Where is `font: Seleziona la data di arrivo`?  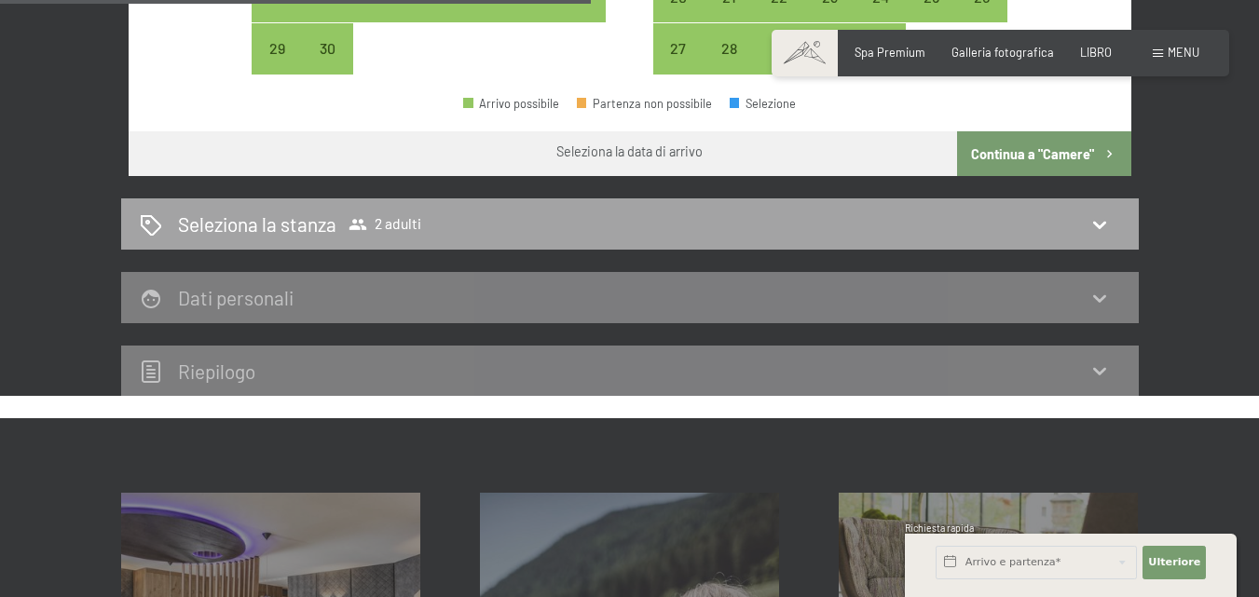
font: Seleziona la data di arrivo is located at coordinates (629, 151).